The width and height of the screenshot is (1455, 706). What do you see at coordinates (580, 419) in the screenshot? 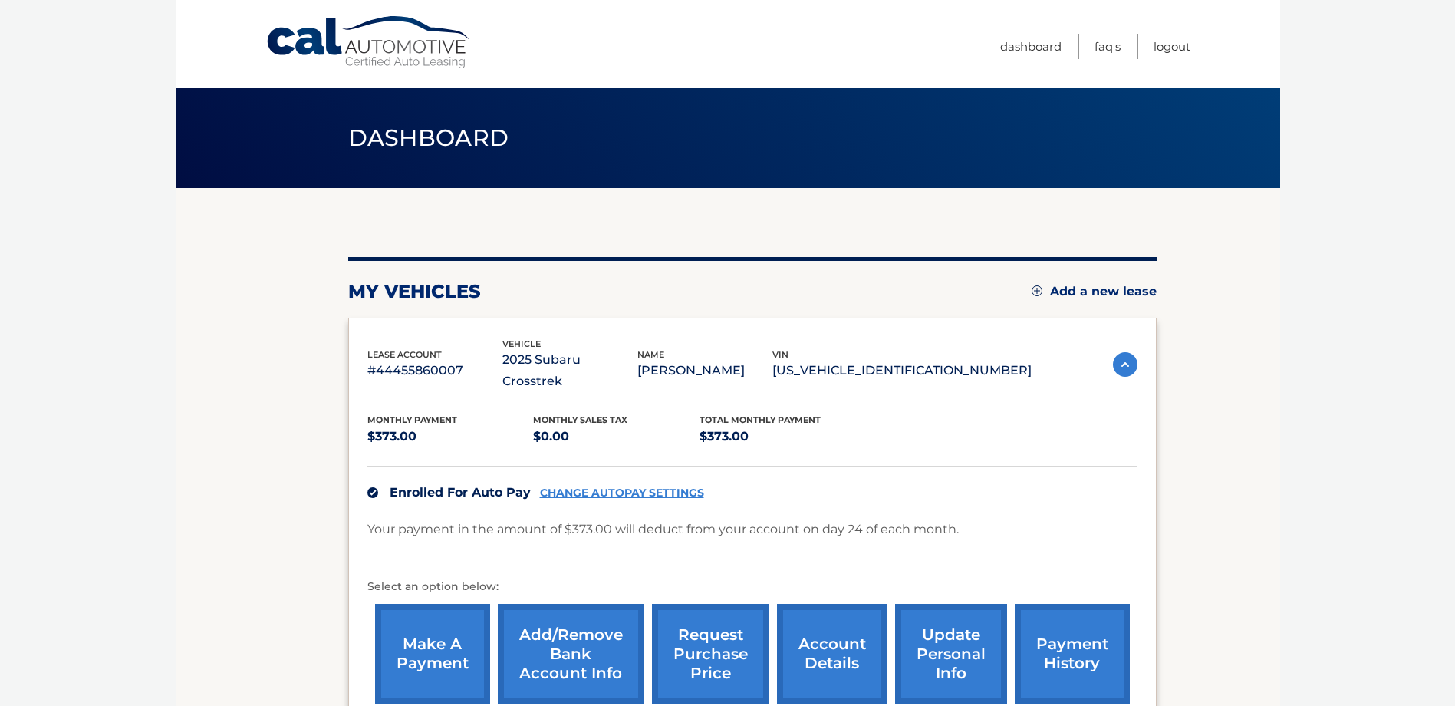
I see `span: Monthly sales Tax` at bounding box center [580, 419].